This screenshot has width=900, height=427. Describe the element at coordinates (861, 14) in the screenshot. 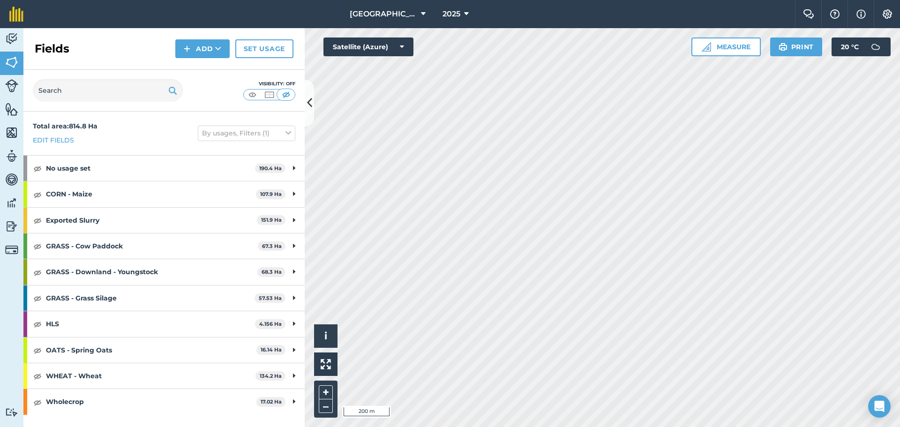

I see `img: svg+xml;base64,PHN2ZyB4bWxucz0iaHR0cDovL3d3dy53My5vcmcvMjAwMC9zdmciIHdpZHRoPSIxNyIgaGVpZ2h0PSIxNy...` at that location.